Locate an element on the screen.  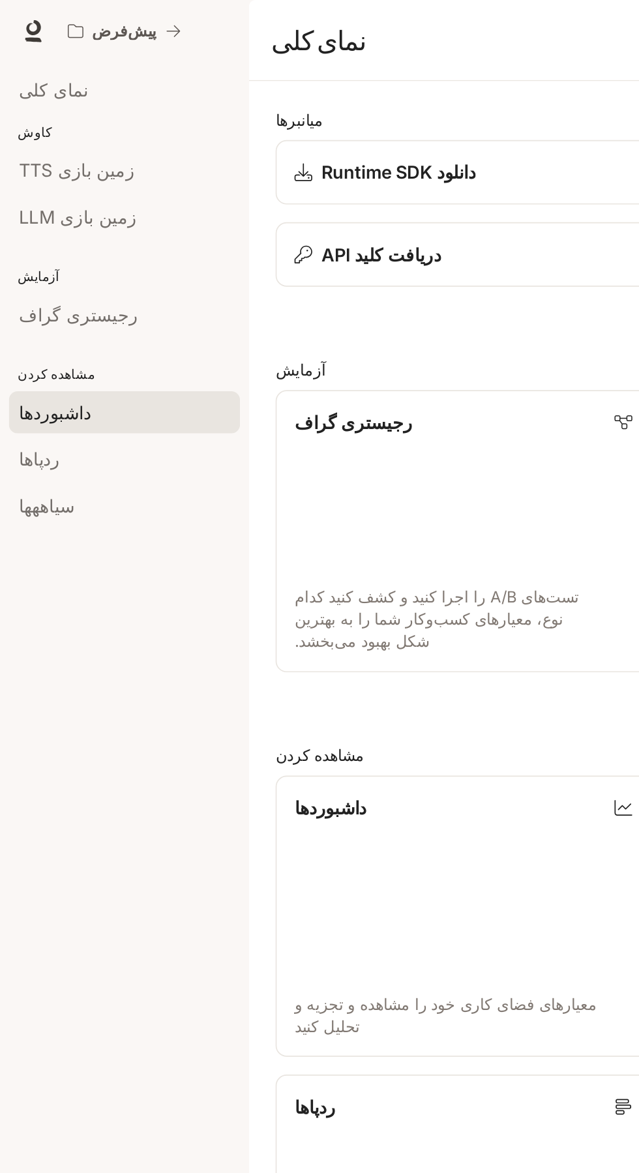
font: پیش‌فرض is located at coordinates (73, 18).